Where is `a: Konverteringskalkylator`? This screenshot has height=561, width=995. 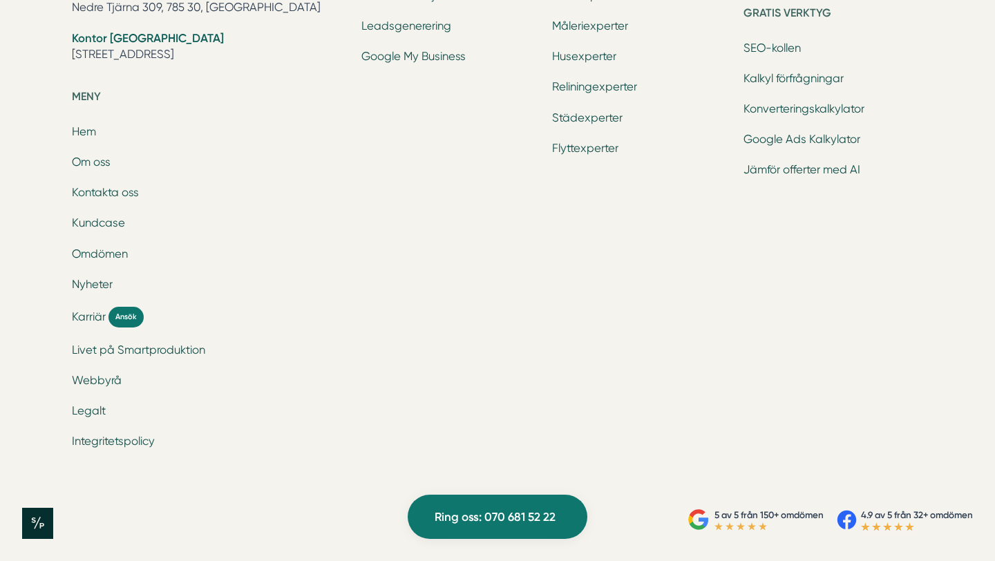
a: Konverteringskalkylator is located at coordinates (803, 108).